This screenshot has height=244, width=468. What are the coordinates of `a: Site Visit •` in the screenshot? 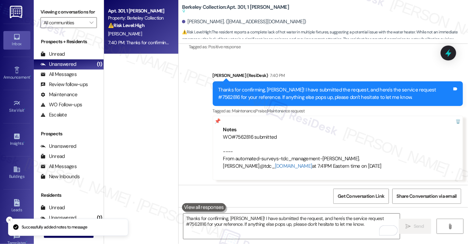 It's located at (17, 107).